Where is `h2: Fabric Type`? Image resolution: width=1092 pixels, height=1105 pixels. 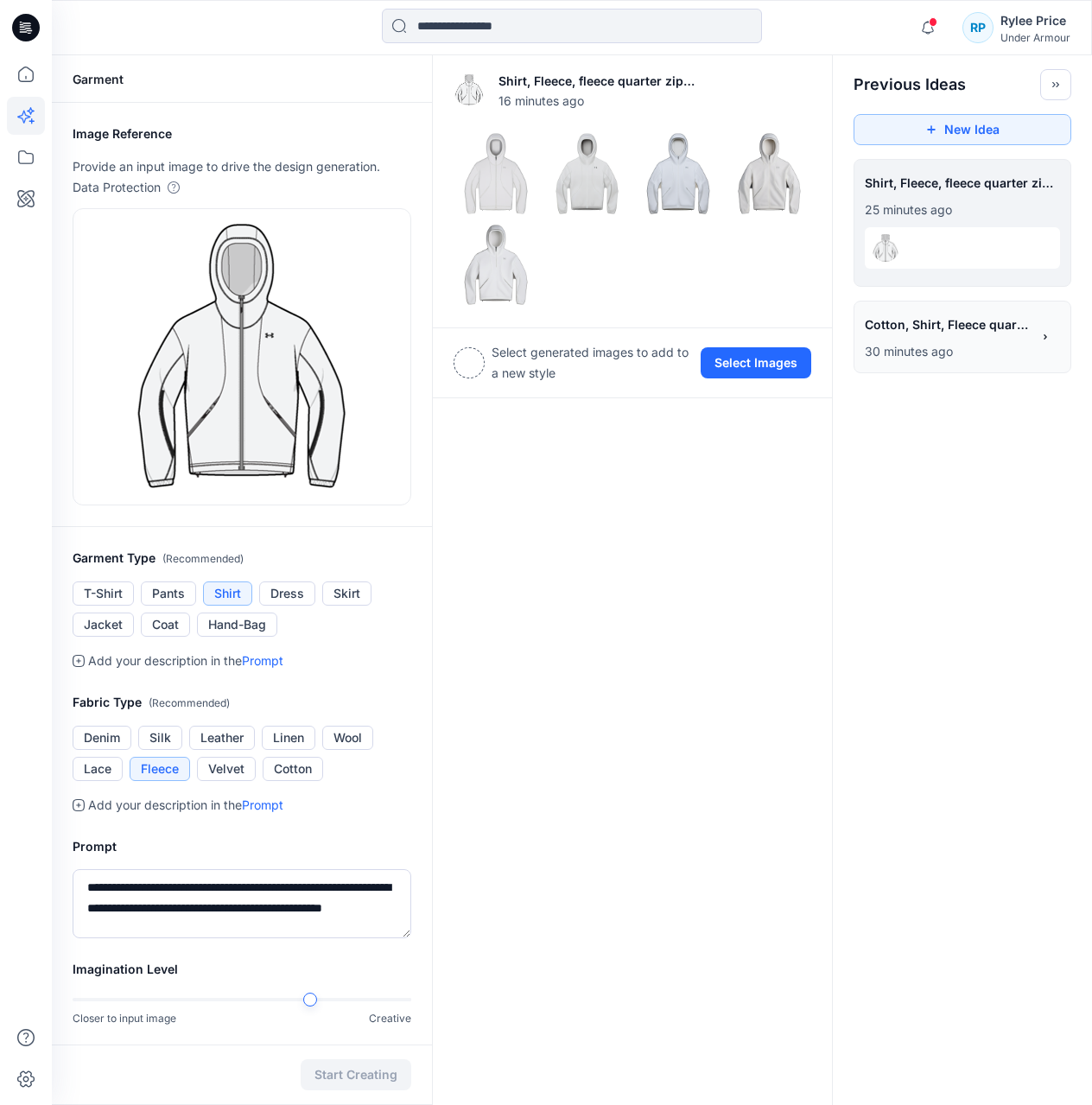 h2: Fabric Type is located at coordinates (241, 703).